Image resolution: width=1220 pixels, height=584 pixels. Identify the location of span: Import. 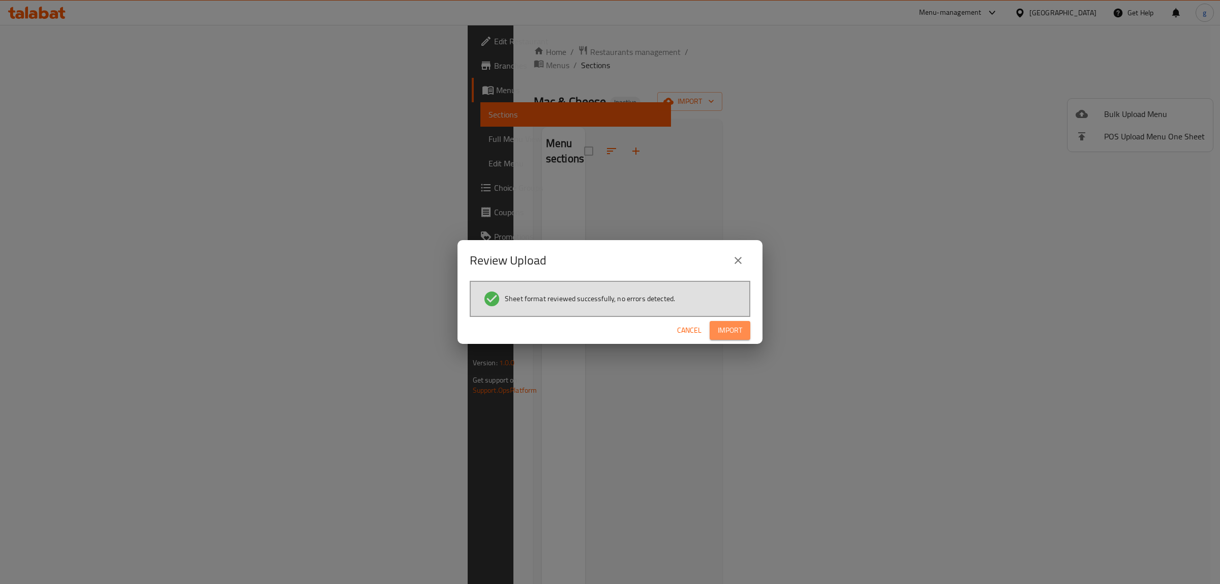
(730, 330).